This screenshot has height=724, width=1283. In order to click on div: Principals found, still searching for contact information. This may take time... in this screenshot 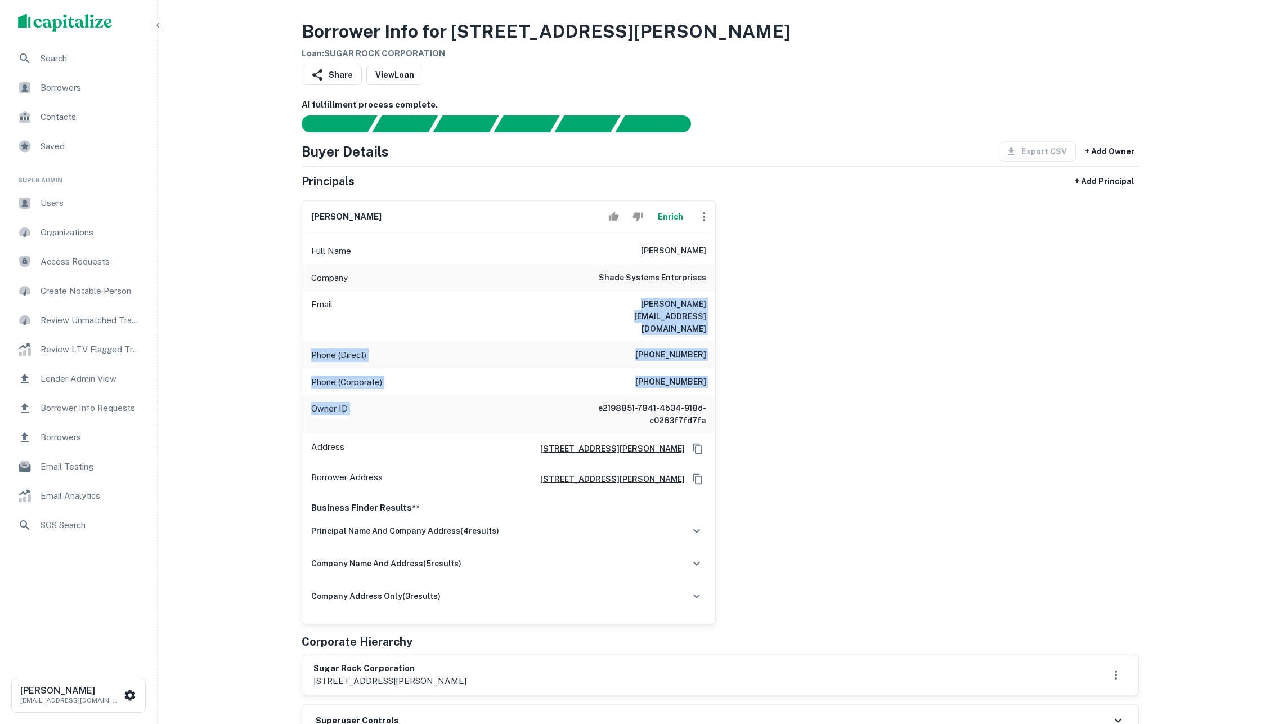, I will do `click(587, 124)`.